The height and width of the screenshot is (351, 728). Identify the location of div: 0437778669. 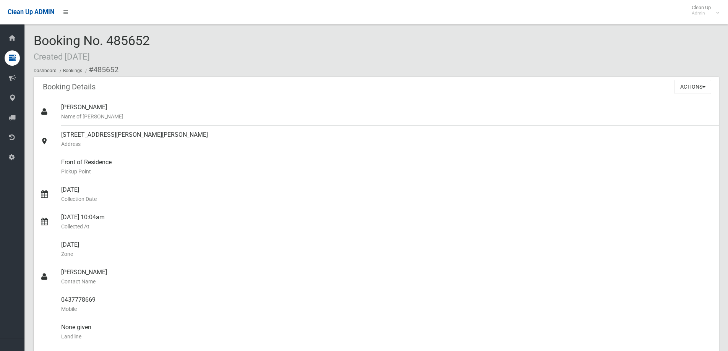
(387, 304).